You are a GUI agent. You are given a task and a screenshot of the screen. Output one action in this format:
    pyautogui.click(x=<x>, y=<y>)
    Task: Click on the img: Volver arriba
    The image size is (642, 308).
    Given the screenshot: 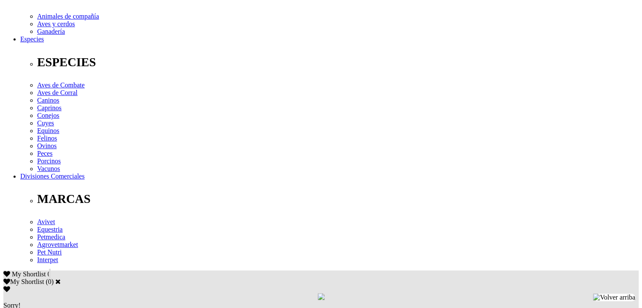 What is the action you would take?
    pyautogui.click(x=614, y=298)
    